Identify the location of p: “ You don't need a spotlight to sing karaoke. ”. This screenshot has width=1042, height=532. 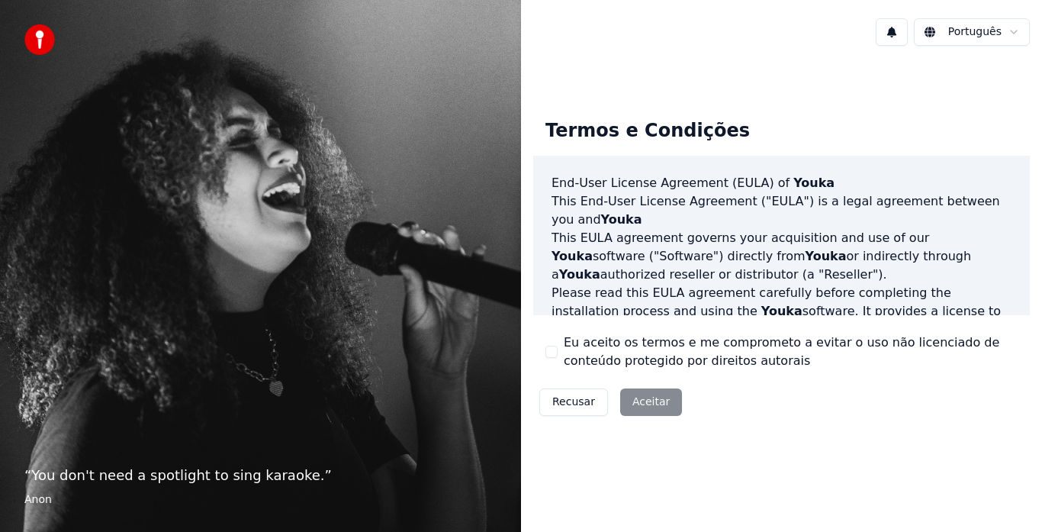
(260, 475).